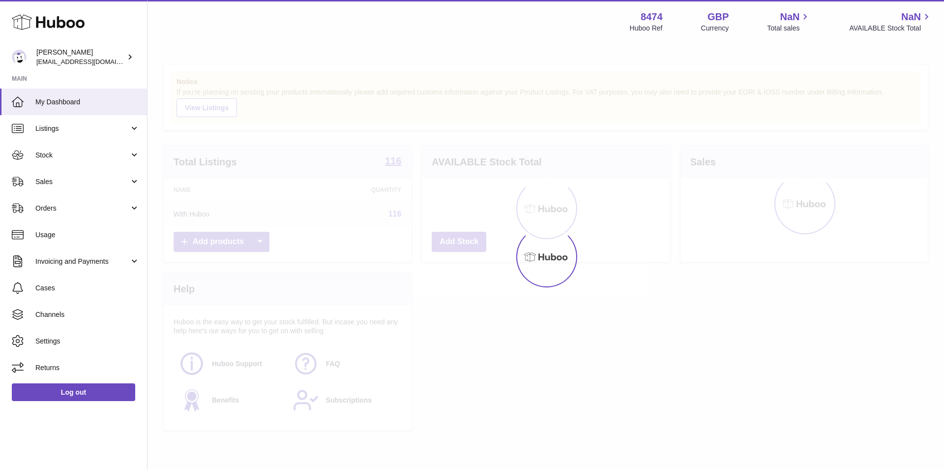  Describe the element at coordinates (88, 341) in the screenshot. I see `span: Settings` at that location.